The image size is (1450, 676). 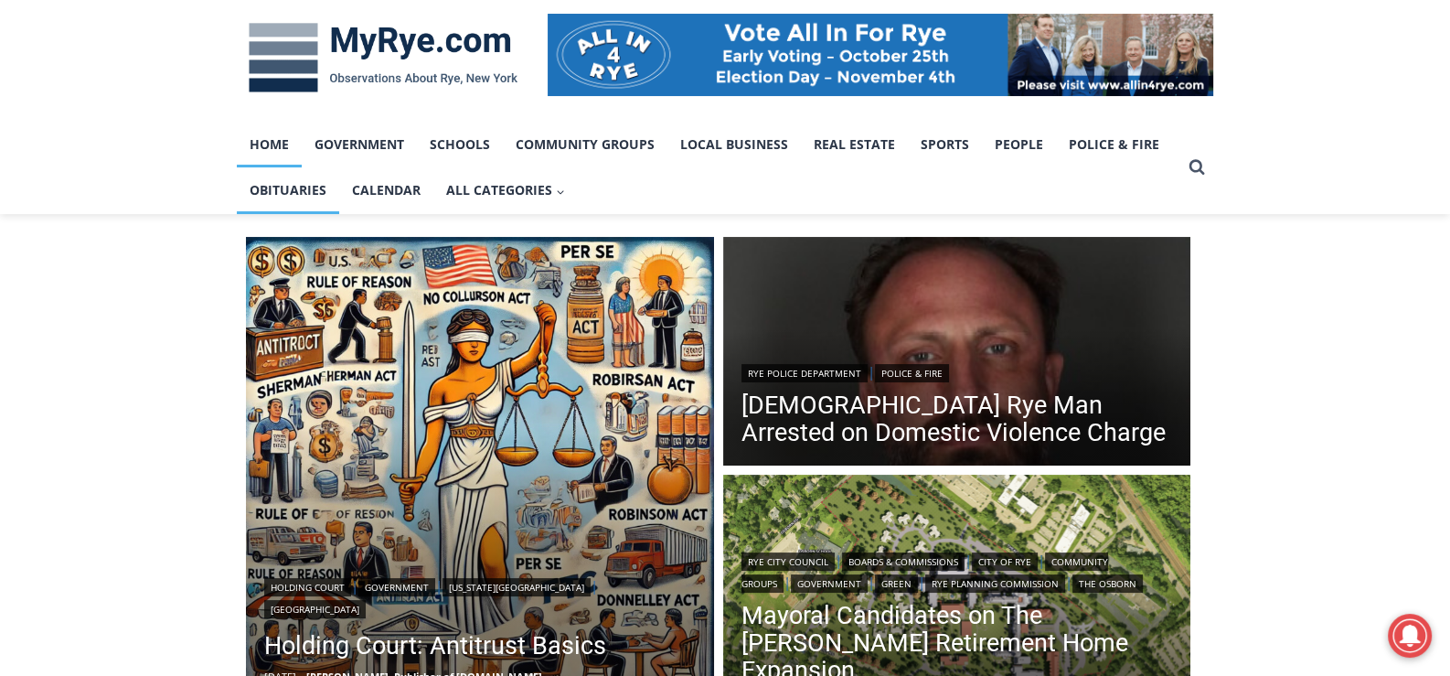 I want to click on img: MyRye.com, so click(x=383, y=58).